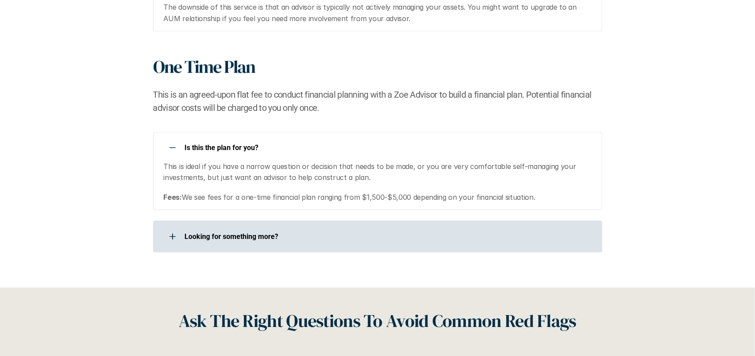 The height and width of the screenshot is (356, 755). Describe the element at coordinates (388, 237) in the screenshot. I see `p: Looking for something more?​` at that location.